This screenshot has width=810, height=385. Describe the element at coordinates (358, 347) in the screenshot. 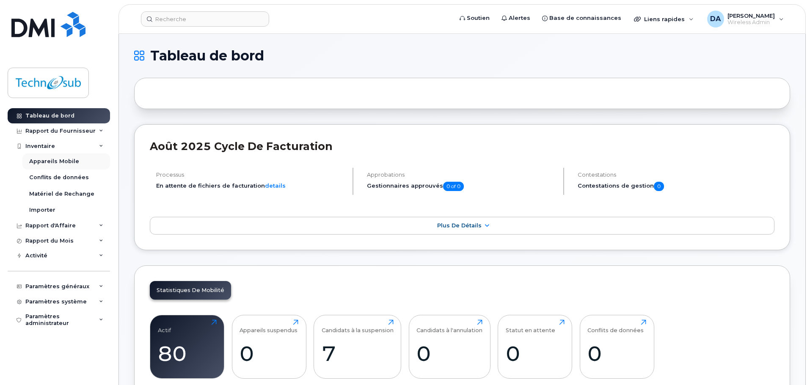

I see `a: Candidats à la suspension7` at that location.